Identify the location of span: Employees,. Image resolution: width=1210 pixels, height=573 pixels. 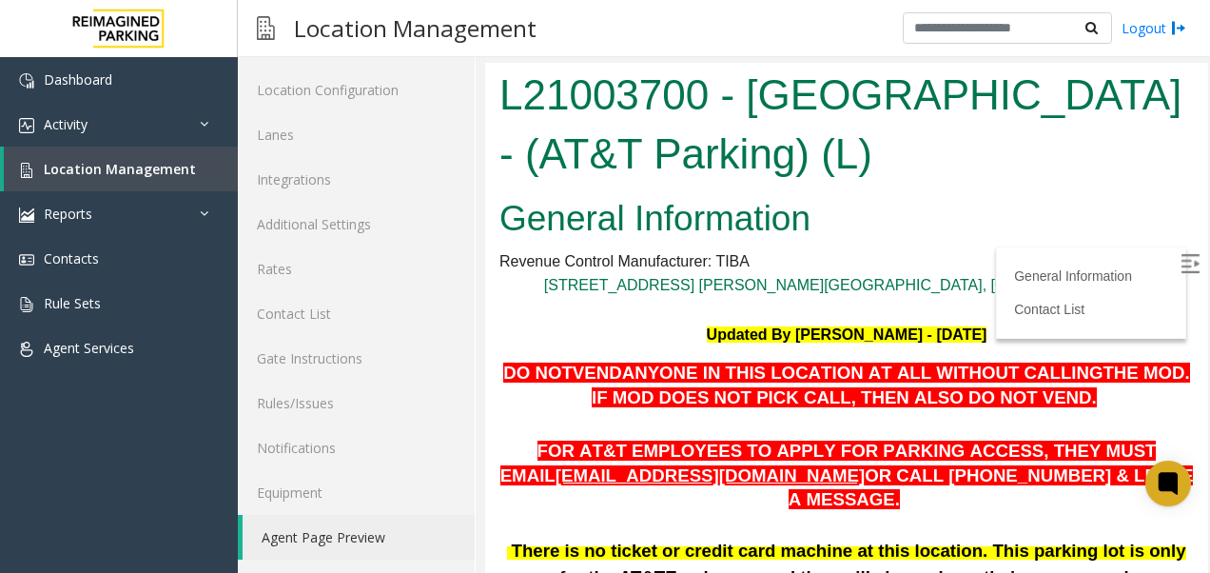
(229, 514).